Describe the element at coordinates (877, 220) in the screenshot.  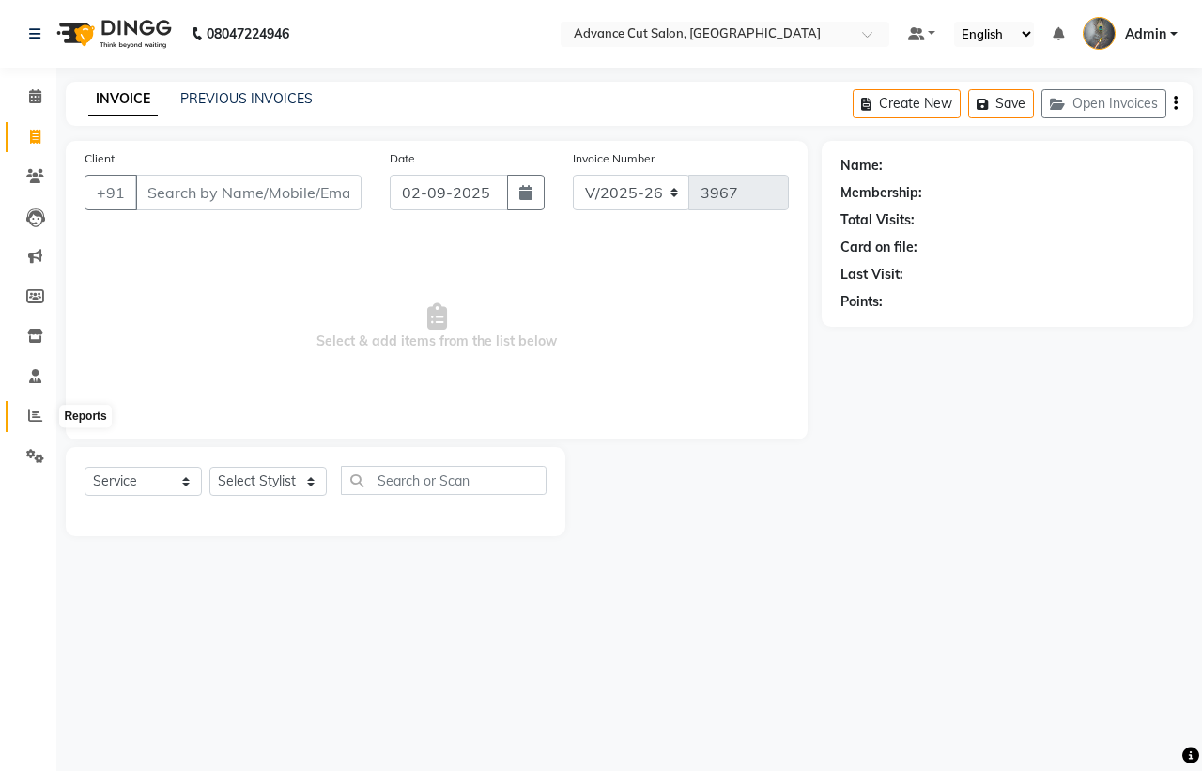
I see `div: Total Visits:` at that location.